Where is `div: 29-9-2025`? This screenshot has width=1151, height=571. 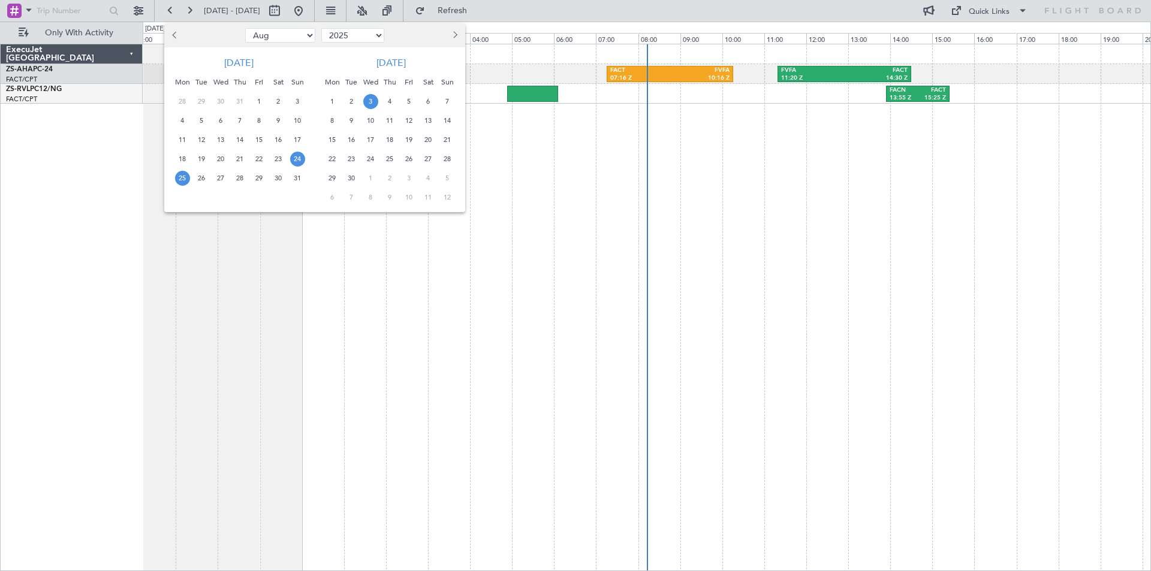 div: 29-9-2025 is located at coordinates (332, 178).